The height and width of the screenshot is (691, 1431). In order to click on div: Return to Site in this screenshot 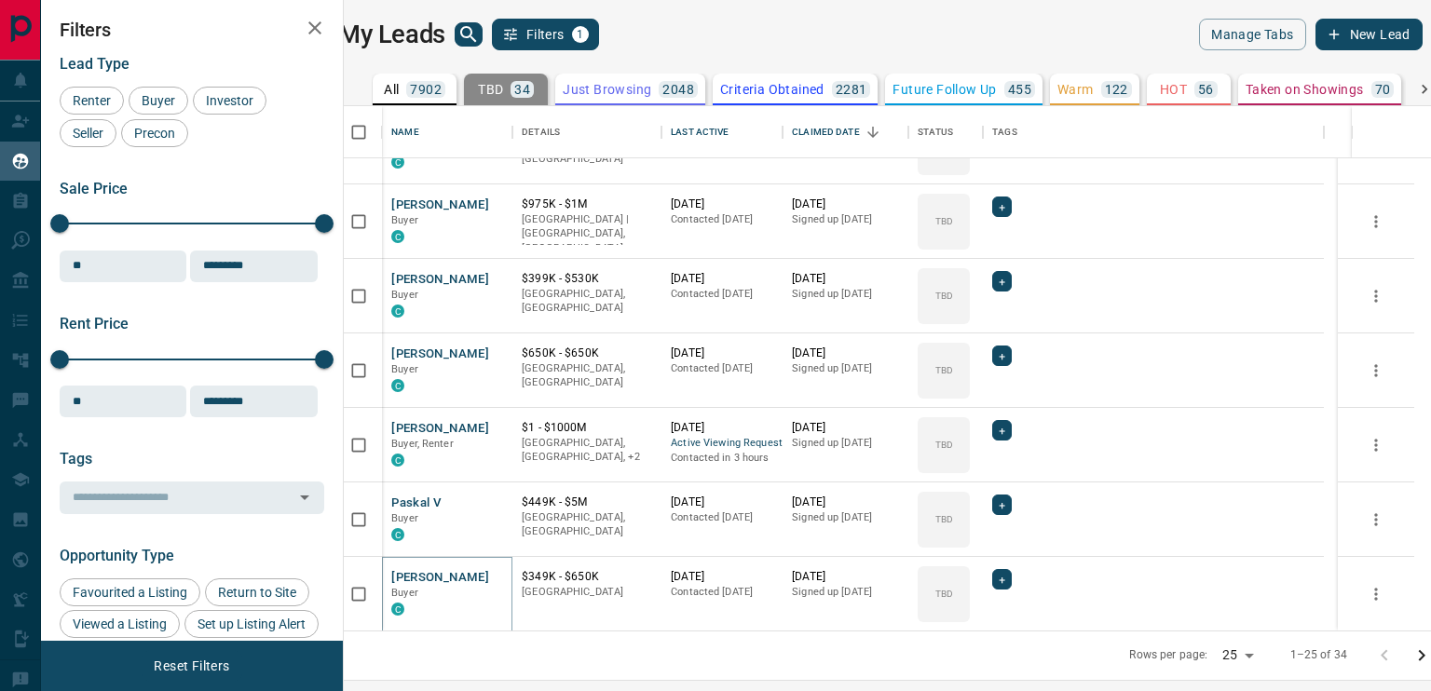, I will do `click(257, 593)`.